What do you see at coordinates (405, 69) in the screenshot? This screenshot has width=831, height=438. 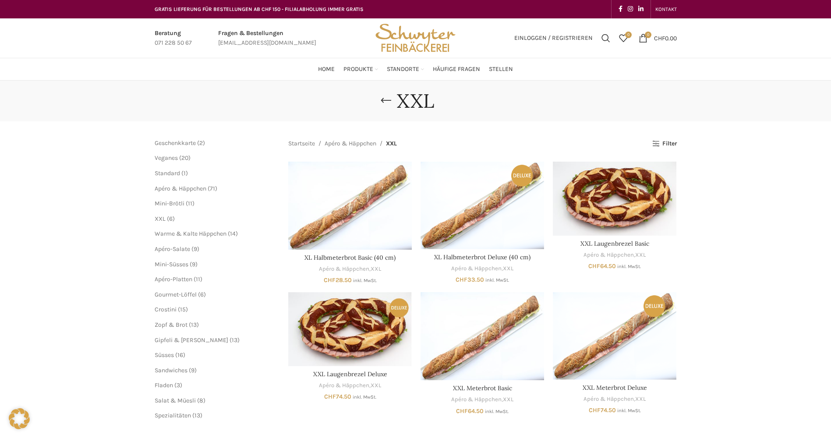 I see `a: Standorte` at bounding box center [405, 69].